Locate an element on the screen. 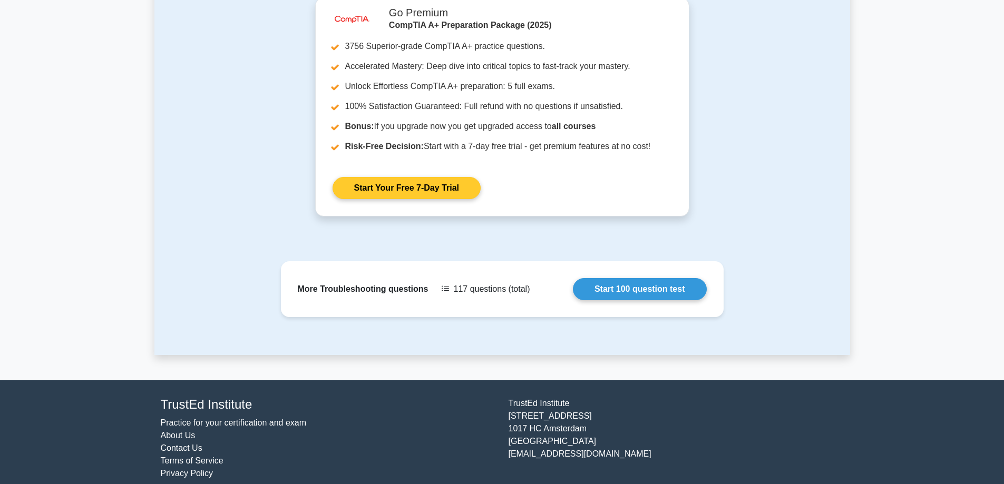 The image size is (1004, 484). h4: TrustEd Institute is located at coordinates (328, 405).